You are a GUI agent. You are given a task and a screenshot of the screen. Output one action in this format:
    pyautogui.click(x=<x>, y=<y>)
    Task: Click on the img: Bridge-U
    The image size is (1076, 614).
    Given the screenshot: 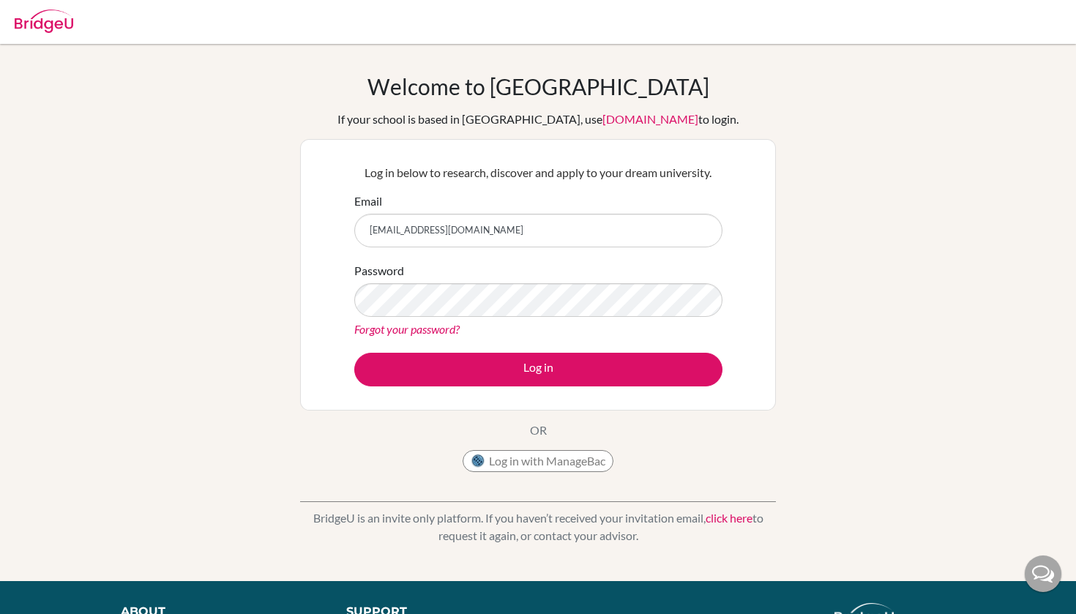 What is the action you would take?
    pyautogui.click(x=44, y=21)
    